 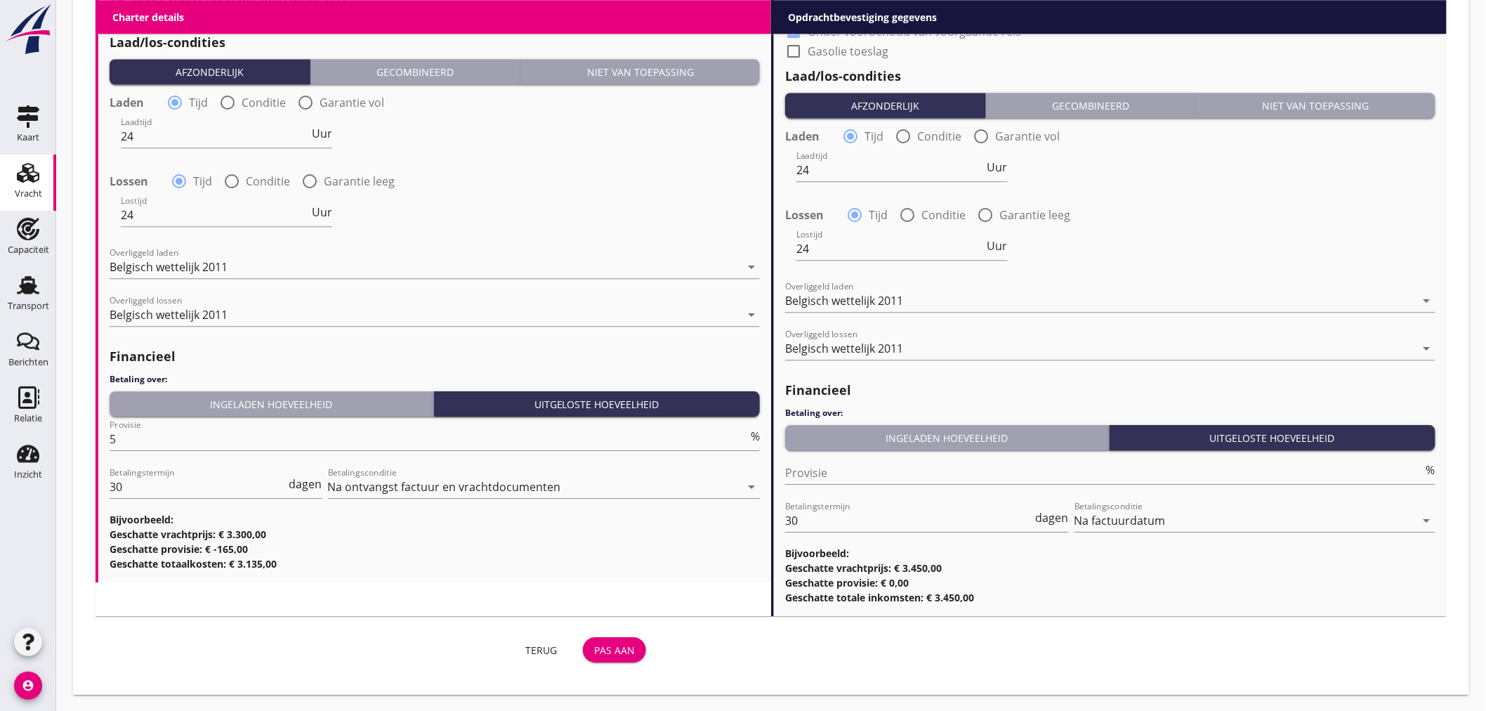 I want to click on h3: Geschatte provisie: € -165,00, so click(x=435, y=548).